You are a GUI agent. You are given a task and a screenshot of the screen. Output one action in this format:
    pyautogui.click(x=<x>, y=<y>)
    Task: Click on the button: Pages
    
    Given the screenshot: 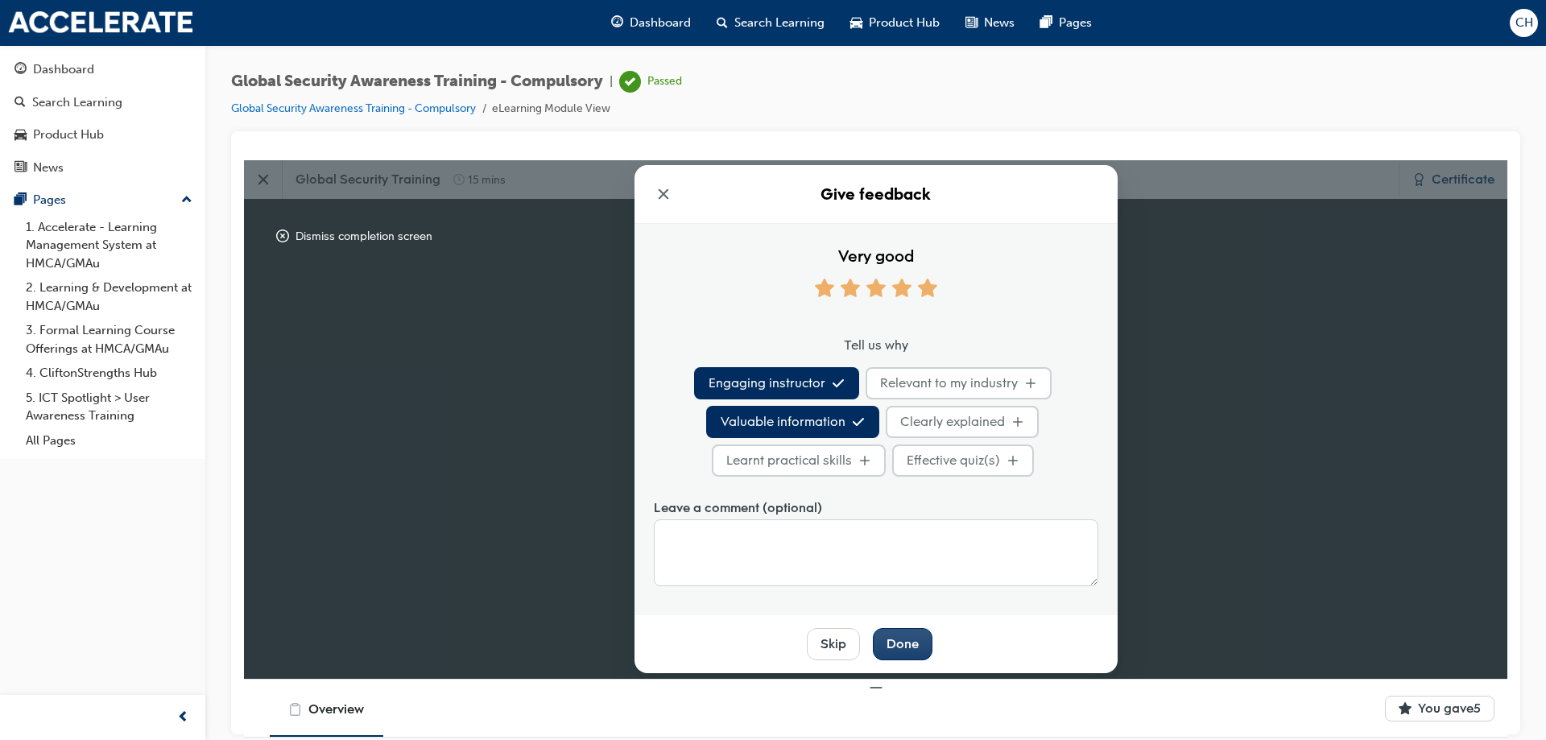 What is the action you would take?
    pyautogui.click(x=102, y=200)
    